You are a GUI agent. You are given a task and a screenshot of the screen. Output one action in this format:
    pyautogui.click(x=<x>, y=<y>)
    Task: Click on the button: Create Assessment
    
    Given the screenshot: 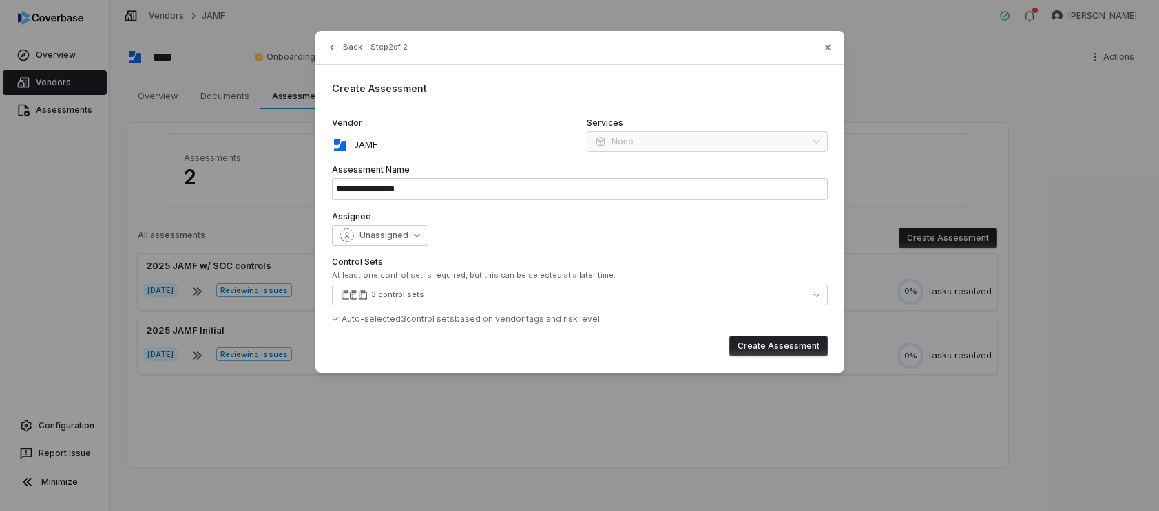 What is the action you would take?
    pyautogui.click(x=778, y=346)
    